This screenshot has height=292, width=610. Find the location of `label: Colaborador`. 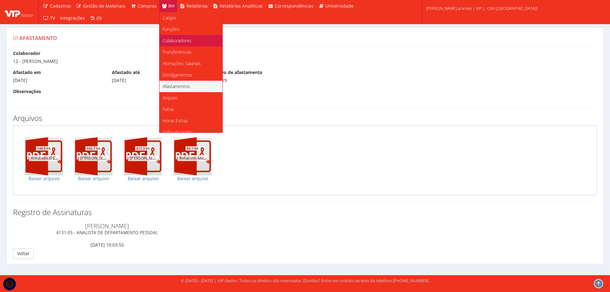

label: Colaborador is located at coordinates (27, 53).